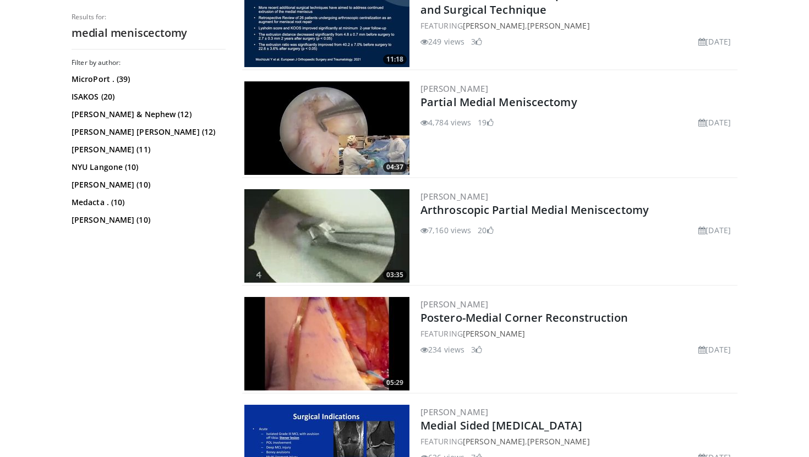 This screenshot has height=457, width=809. What do you see at coordinates (485, 230) in the screenshot?
I see `li: 20` at bounding box center [485, 230].